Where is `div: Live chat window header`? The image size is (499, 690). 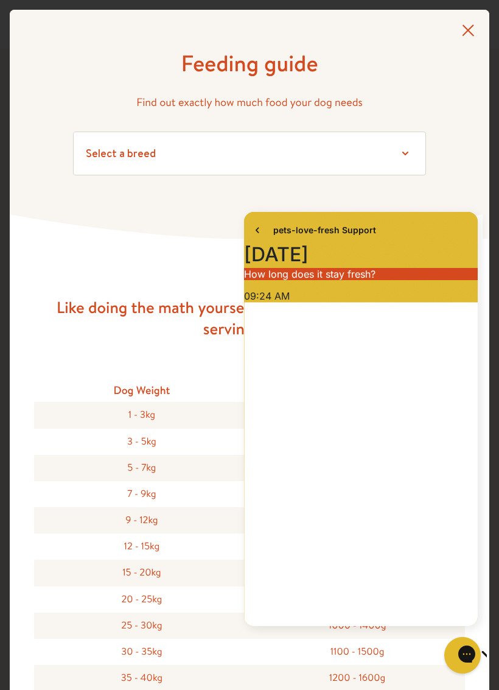
div: Live chat window header is located at coordinates (126, 24).